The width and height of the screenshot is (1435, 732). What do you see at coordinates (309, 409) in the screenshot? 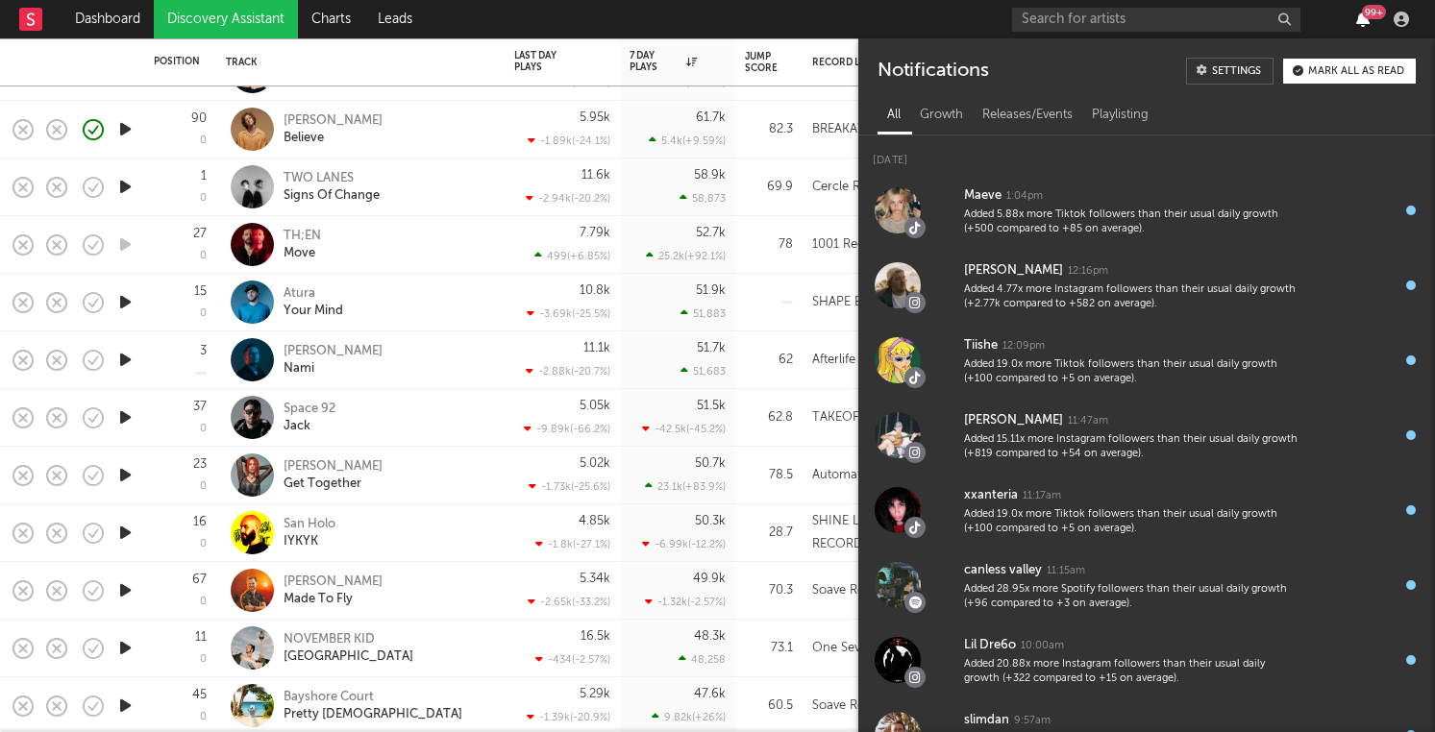
I see `div: Space 92` at bounding box center [309, 409].